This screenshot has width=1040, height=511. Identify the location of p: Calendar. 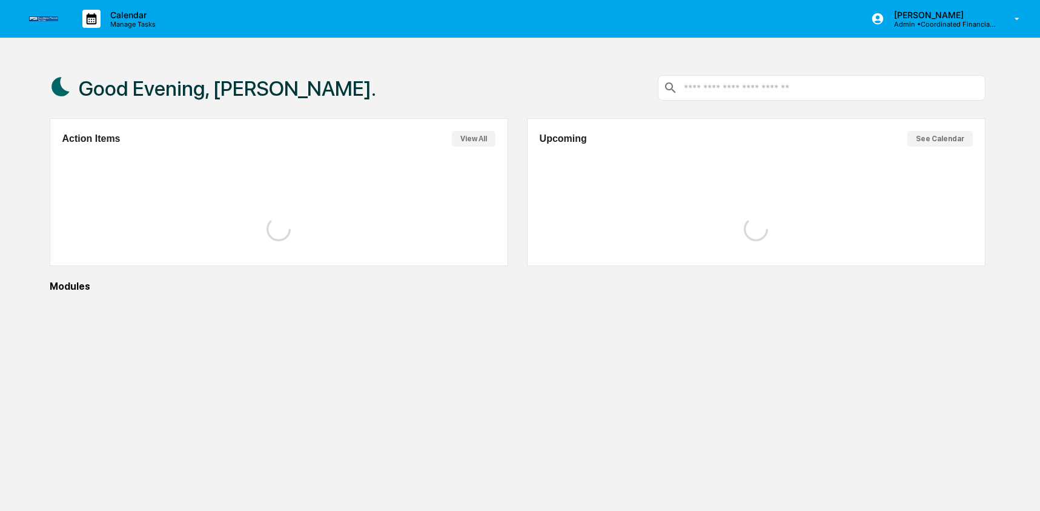
(131, 15).